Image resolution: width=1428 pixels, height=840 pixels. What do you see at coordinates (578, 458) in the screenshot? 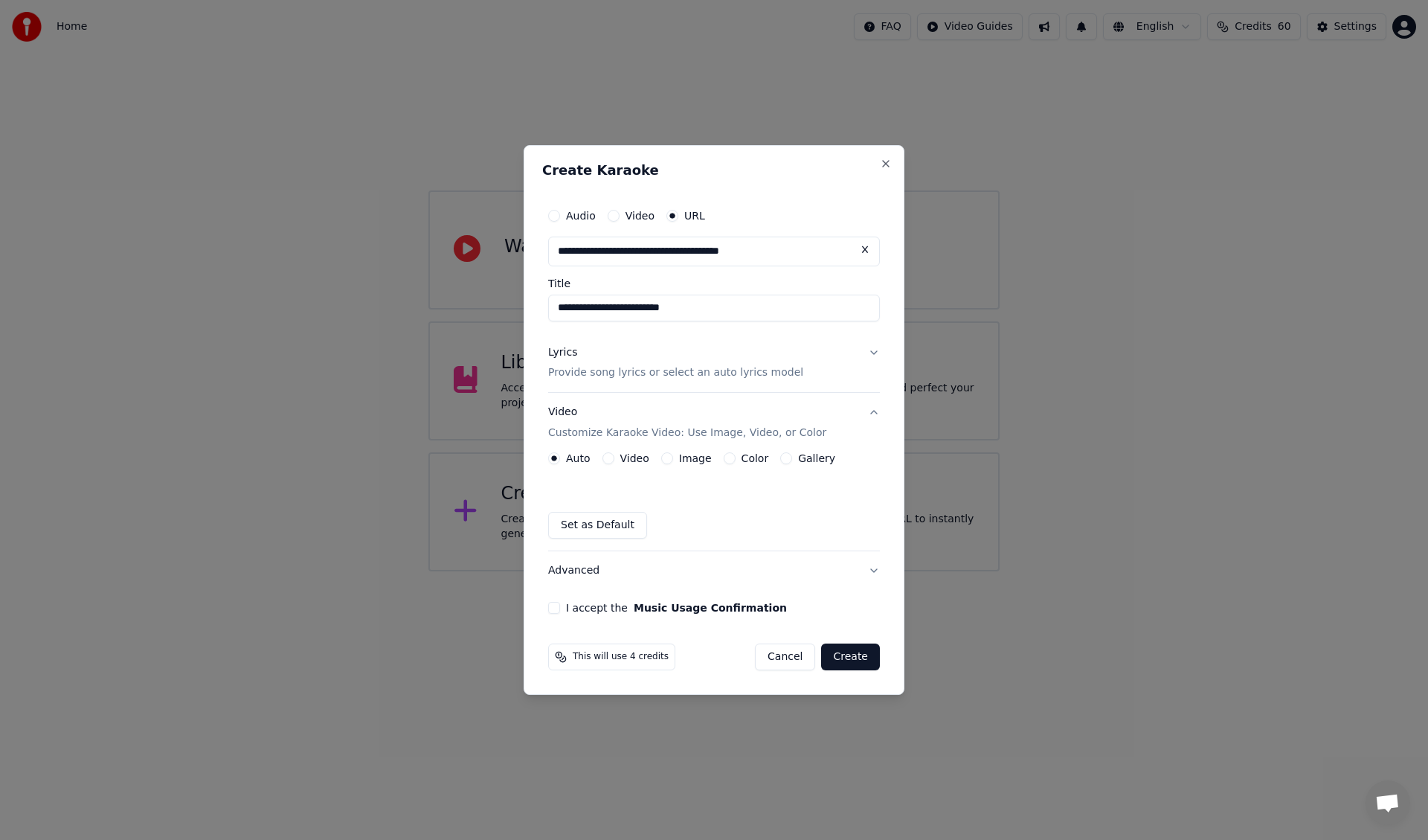
I see `label: Auto` at bounding box center [578, 458].